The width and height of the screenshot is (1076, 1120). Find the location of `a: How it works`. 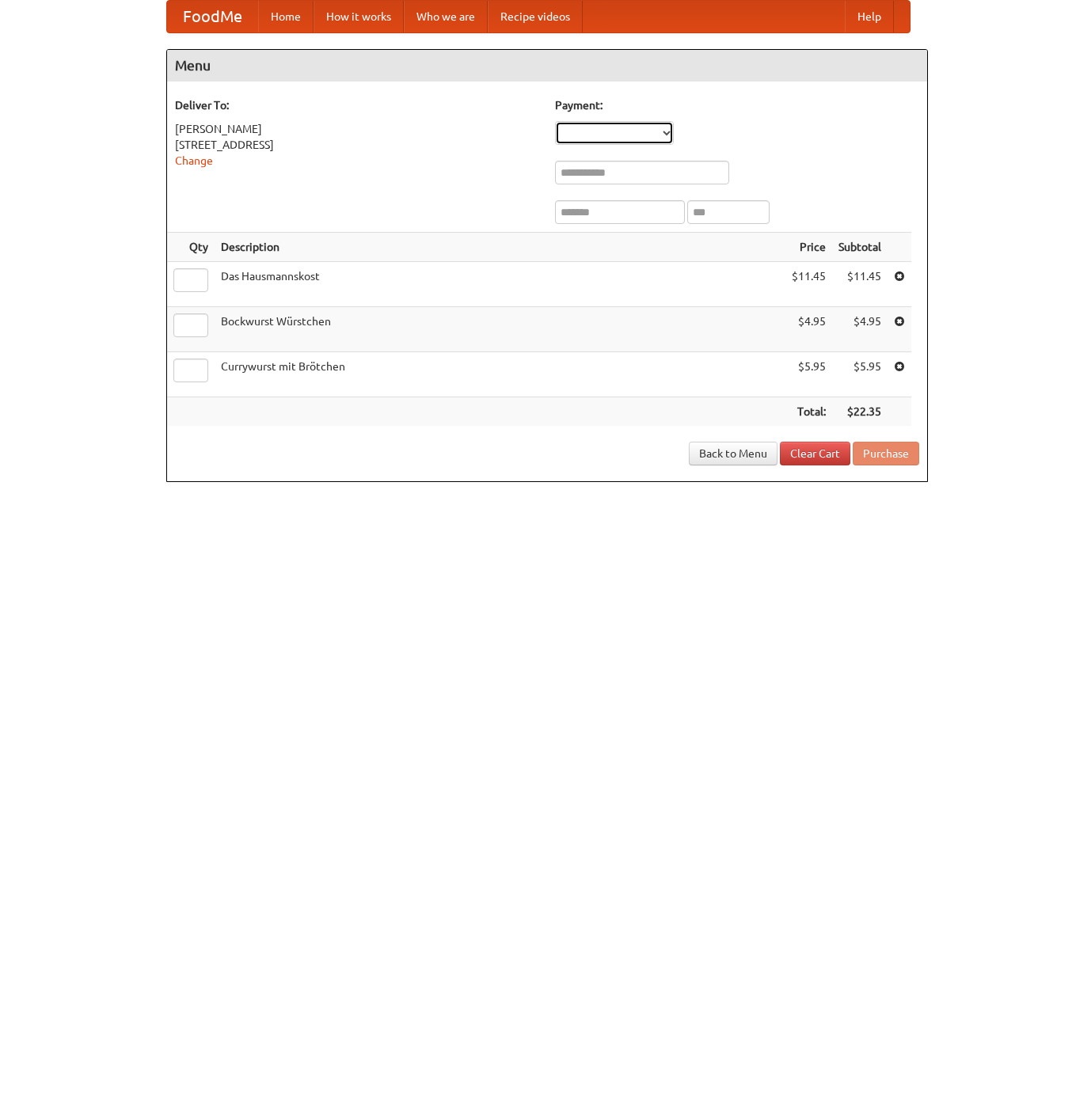

a: How it works is located at coordinates (359, 17).